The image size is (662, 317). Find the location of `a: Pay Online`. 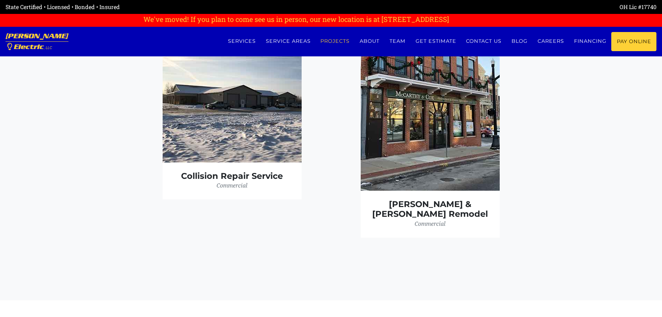

a: Pay Online is located at coordinates (634, 41).